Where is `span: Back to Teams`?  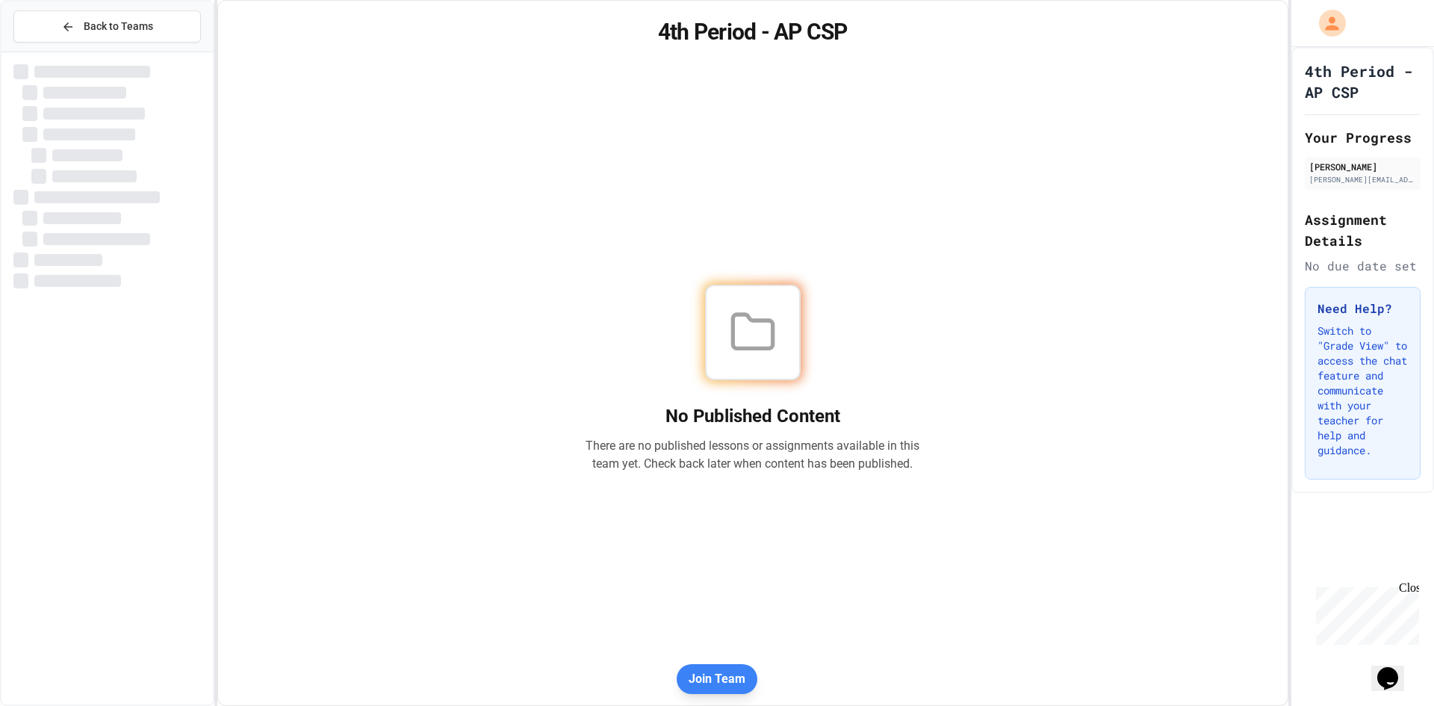
span: Back to Teams is located at coordinates (118, 26).